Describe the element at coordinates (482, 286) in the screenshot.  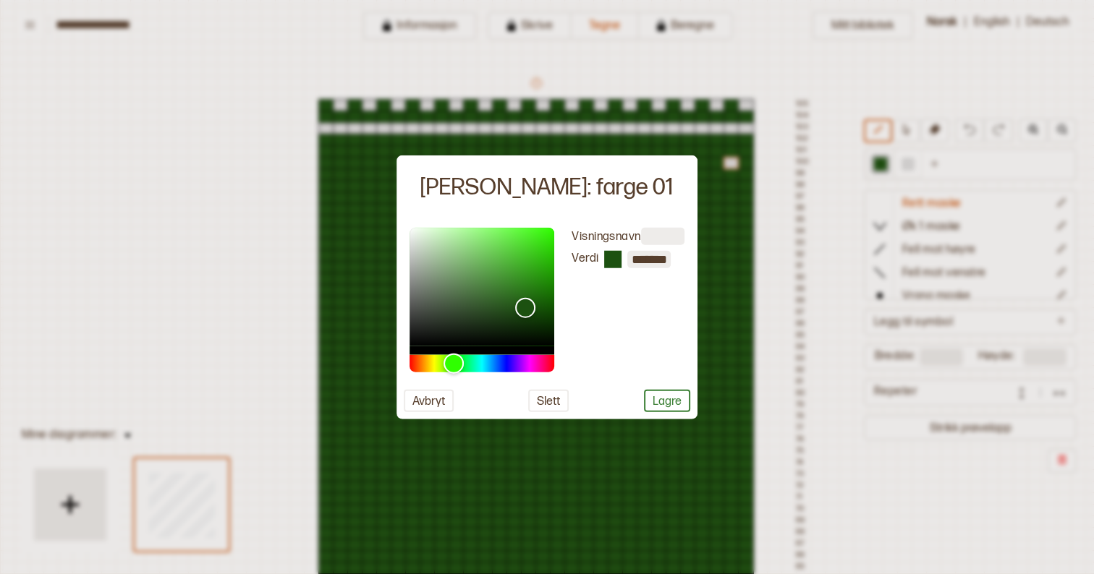
I see `div: Color` at that location.